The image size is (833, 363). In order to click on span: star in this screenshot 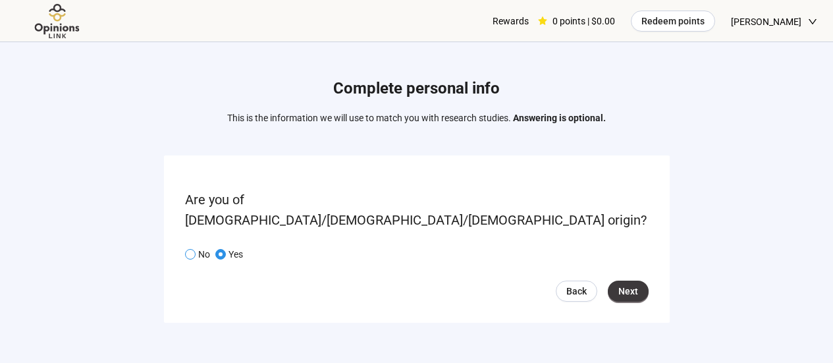, I will do `click(543, 21)`.